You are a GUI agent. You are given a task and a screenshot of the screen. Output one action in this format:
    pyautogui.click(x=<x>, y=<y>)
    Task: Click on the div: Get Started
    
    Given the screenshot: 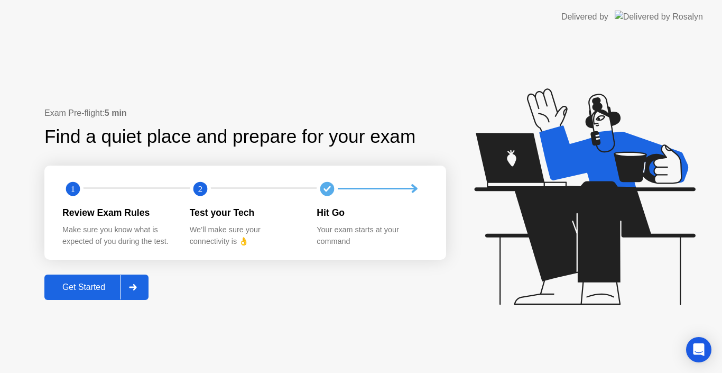 What is the action you would take?
    pyautogui.click(x=83, y=287)
    